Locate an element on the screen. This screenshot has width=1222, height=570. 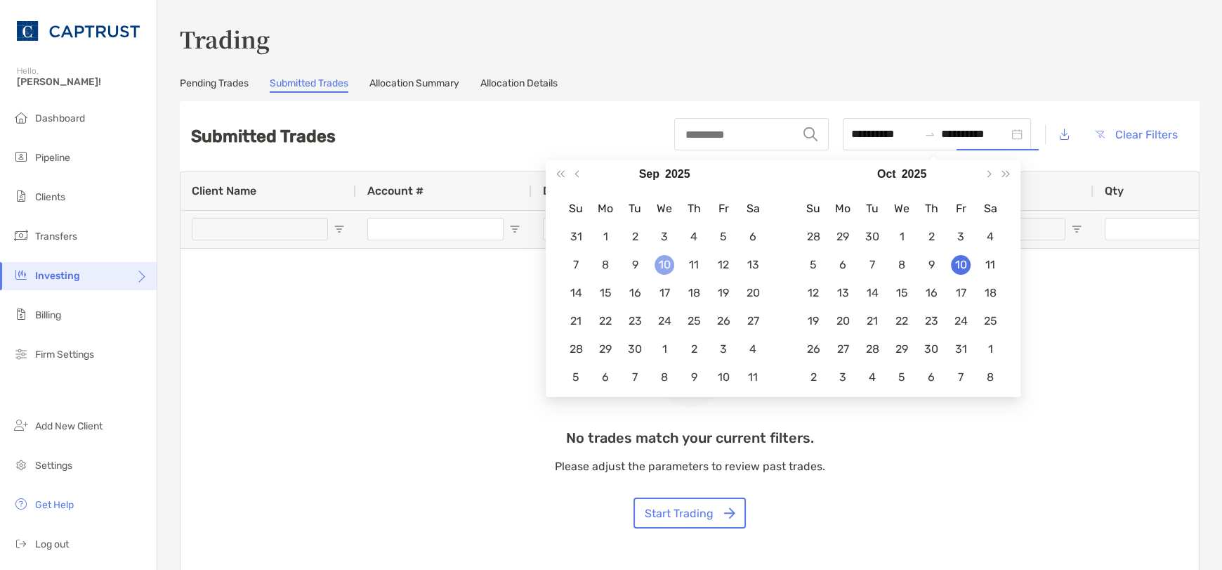
td: 2025-09-21 is located at coordinates (576, 321).